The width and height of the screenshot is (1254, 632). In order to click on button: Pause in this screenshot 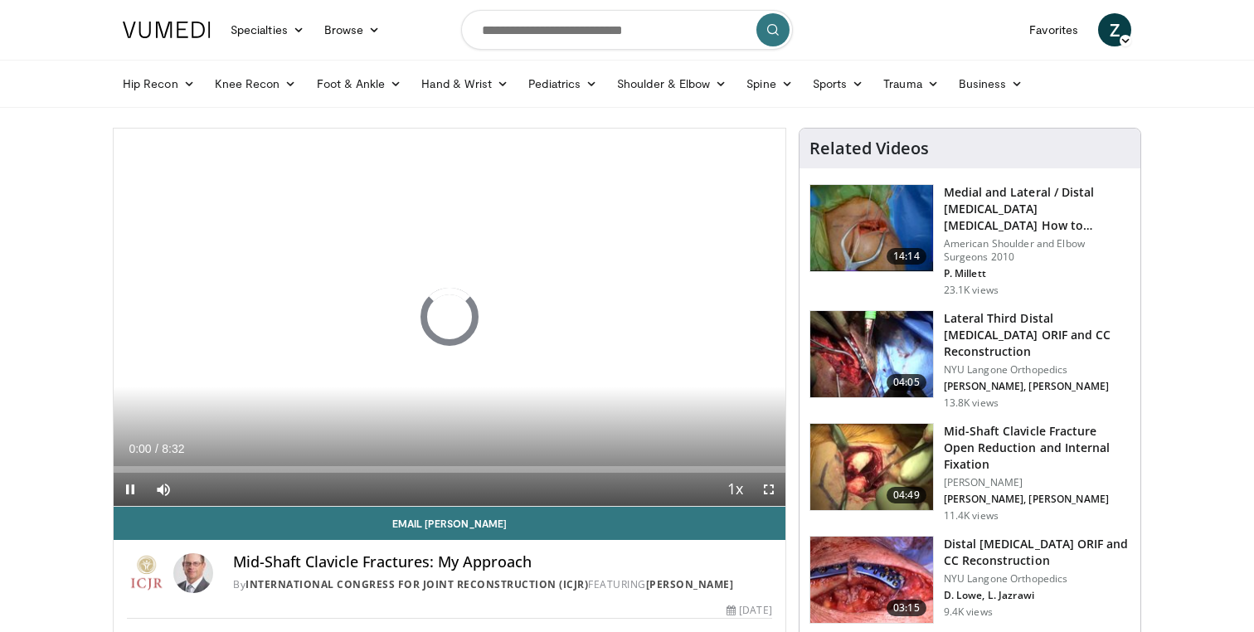, I will do `click(130, 489)`.